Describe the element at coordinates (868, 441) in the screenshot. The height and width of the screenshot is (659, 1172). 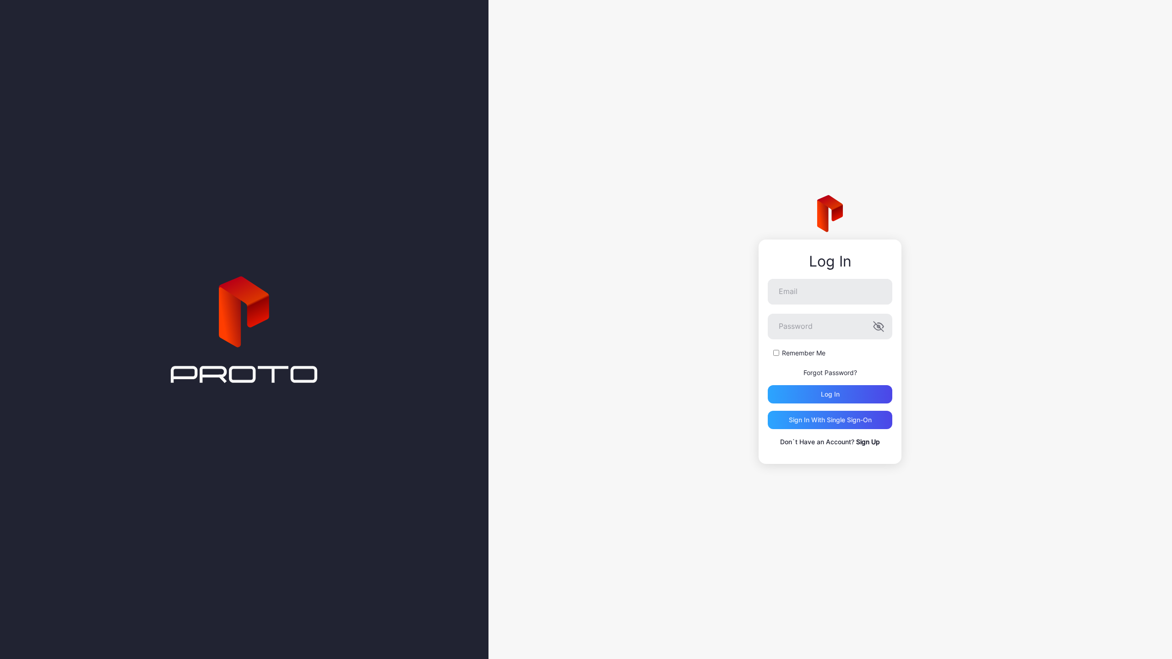
I see `a: Sign Up` at that location.